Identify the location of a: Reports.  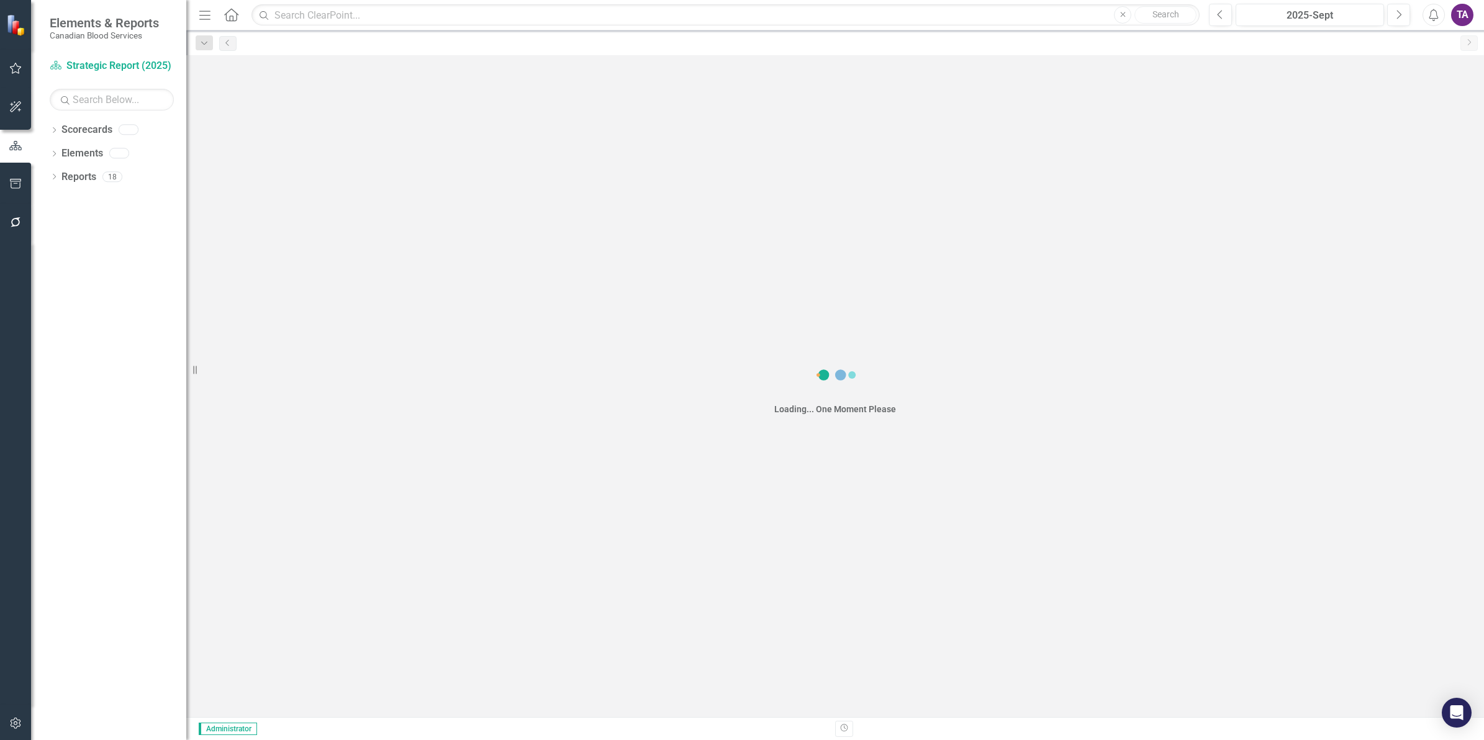
(79, 177).